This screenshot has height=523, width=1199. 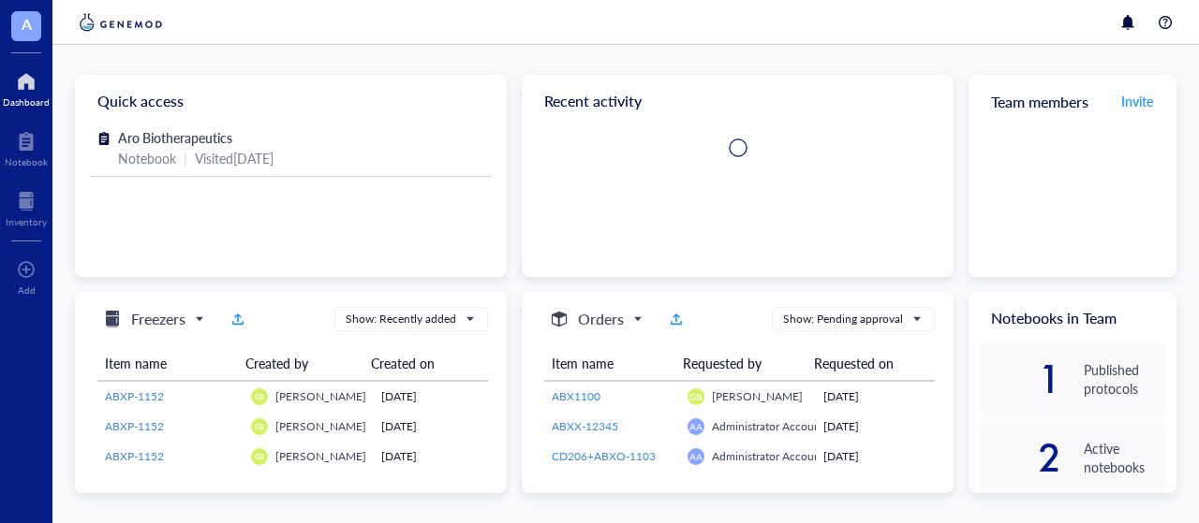 What do you see at coordinates (1124, 379) in the screenshot?
I see `div: Published protocols` at bounding box center [1124, 379].